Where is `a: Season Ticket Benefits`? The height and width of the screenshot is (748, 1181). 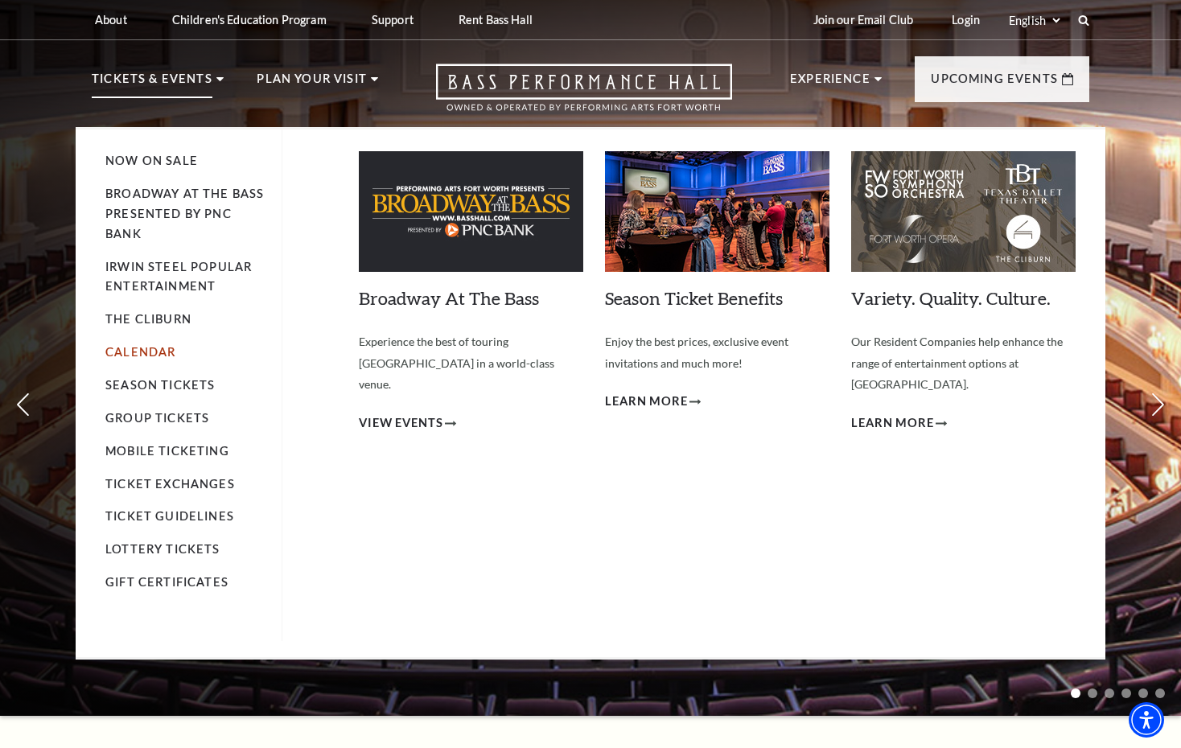
a: Season Ticket Benefits is located at coordinates (693, 298).